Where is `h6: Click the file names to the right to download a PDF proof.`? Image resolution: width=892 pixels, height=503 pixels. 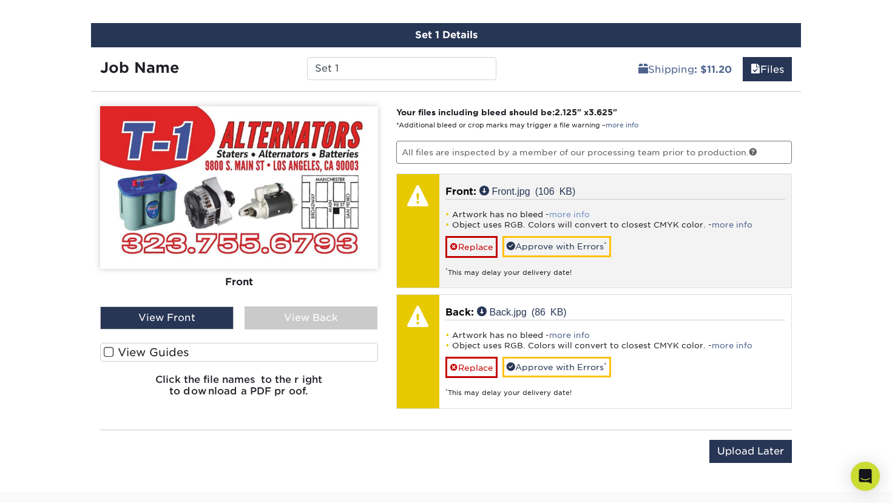 h6: Click the file names to the right to download a PDF proof. is located at coordinates (239, 390).